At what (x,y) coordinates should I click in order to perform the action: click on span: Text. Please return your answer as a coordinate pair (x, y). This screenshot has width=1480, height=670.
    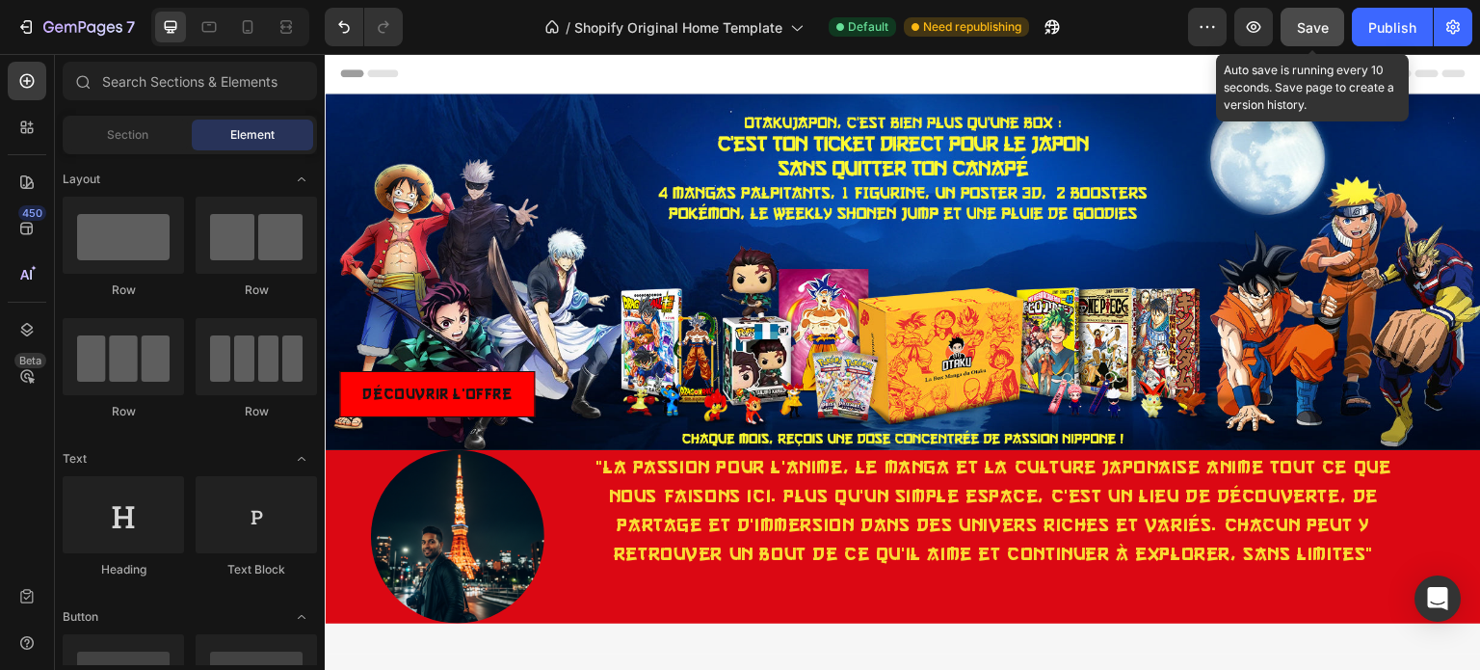
    Looking at the image, I should click on (74, 459).